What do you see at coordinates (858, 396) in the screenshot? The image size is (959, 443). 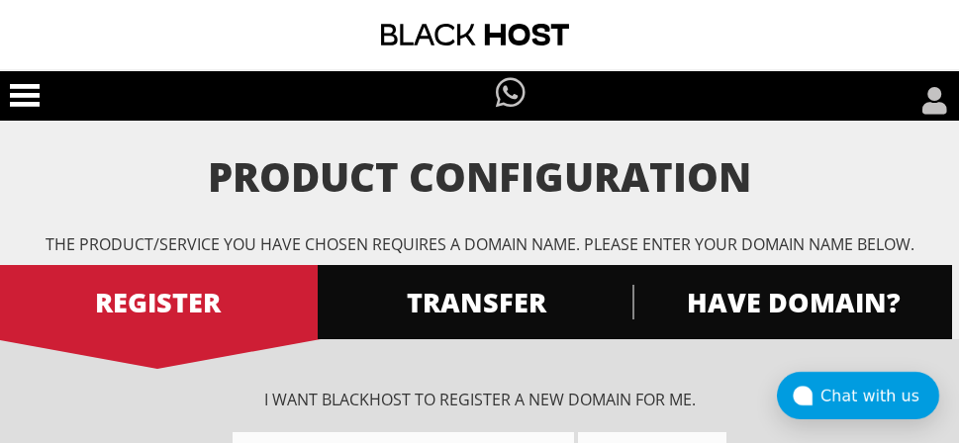 I see `button: Chat with us` at bounding box center [858, 396].